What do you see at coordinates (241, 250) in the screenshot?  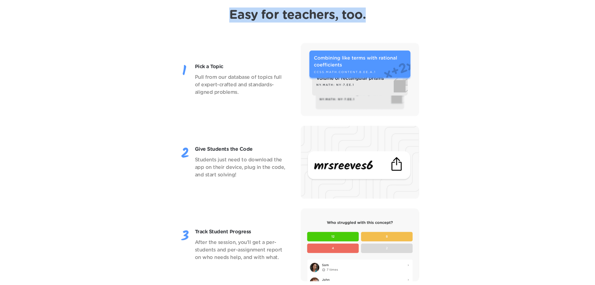 I see `p: After the session, you’ll get a per-students and per-assignment report on who needs help, and wit...` at bounding box center [241, 250].